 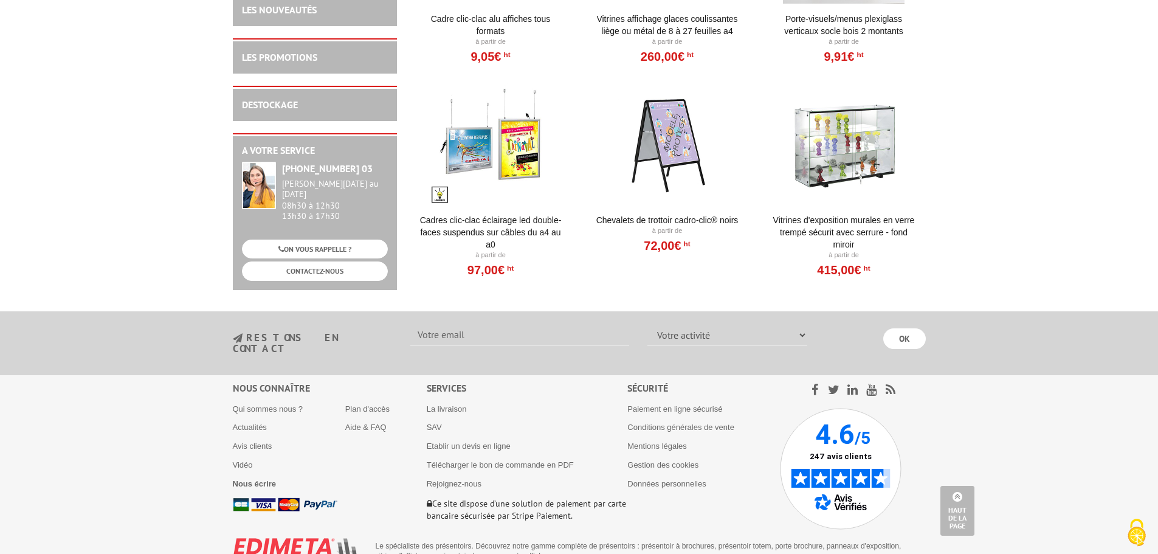 I want to click on a: Chevalets de trottoir Cadro-Clic® Noirs, so click(x=667, y=220).